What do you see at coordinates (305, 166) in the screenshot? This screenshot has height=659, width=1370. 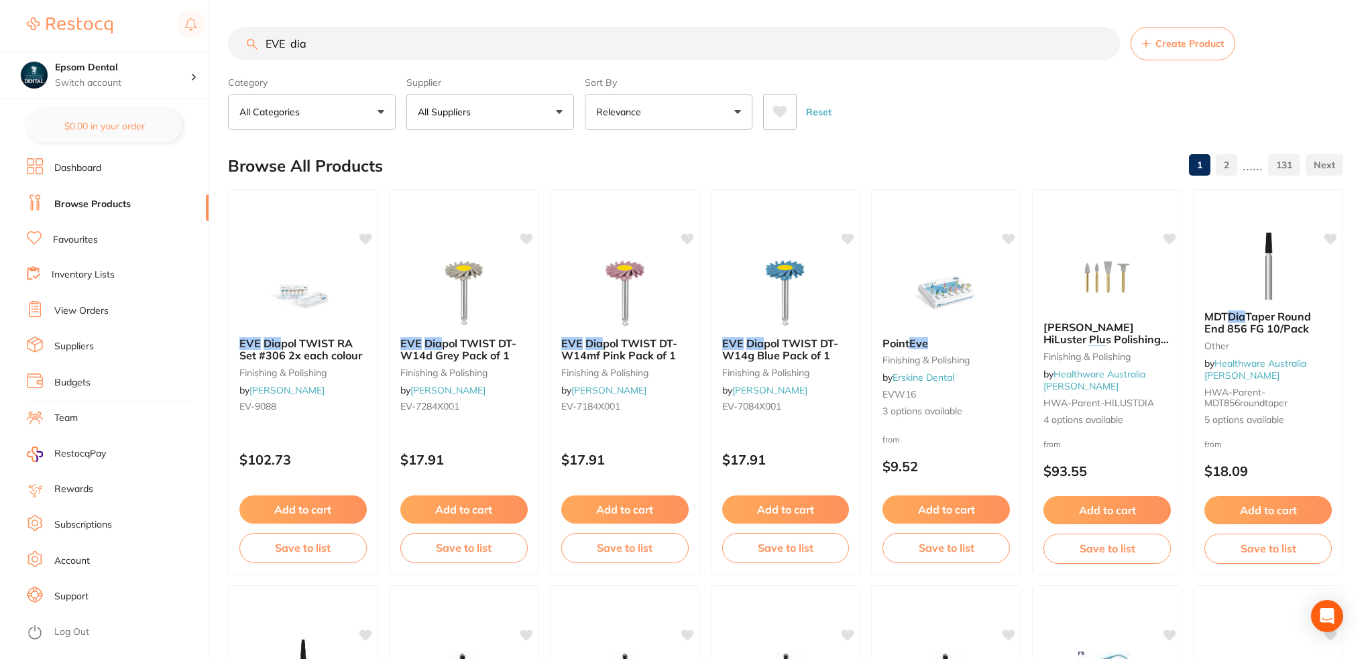 I see `h2: Browse All Products` at bounding box center [305, 166].